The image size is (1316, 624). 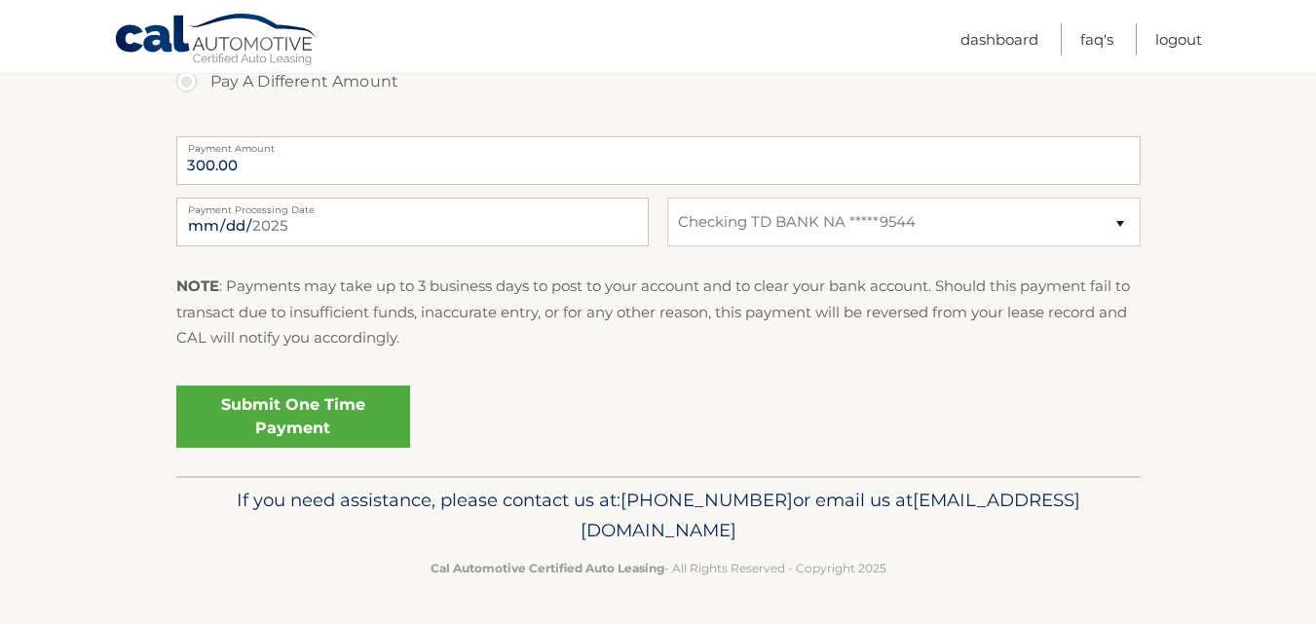 I want to click on a: Submit One Time Payment, so click(x=293, y=417).